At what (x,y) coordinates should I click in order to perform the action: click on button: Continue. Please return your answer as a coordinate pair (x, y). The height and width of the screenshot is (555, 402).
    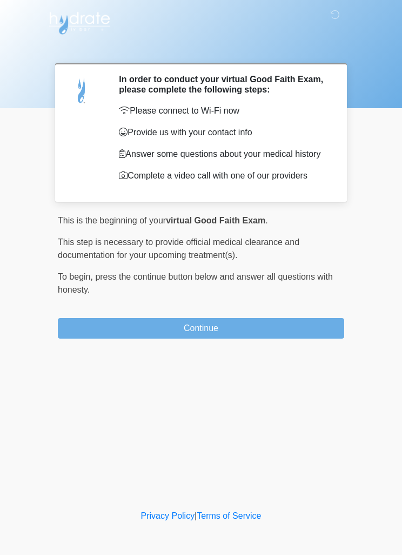
    Looking at the image, I should click on (201, 328).